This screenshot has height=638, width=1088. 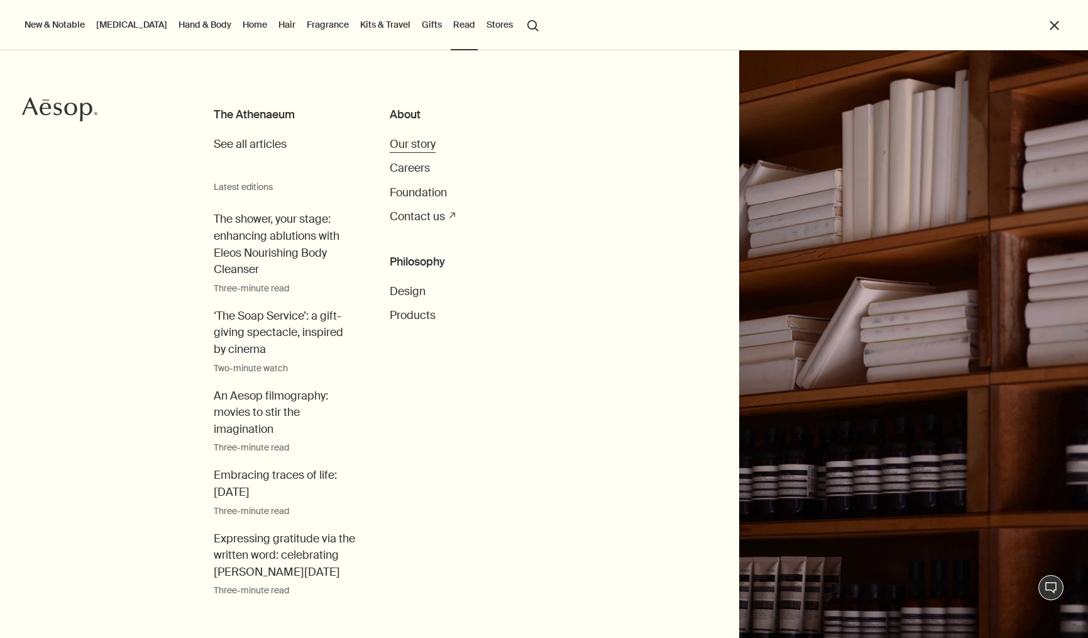 I want to click on a: Foundation, so click(x=418, y=193).